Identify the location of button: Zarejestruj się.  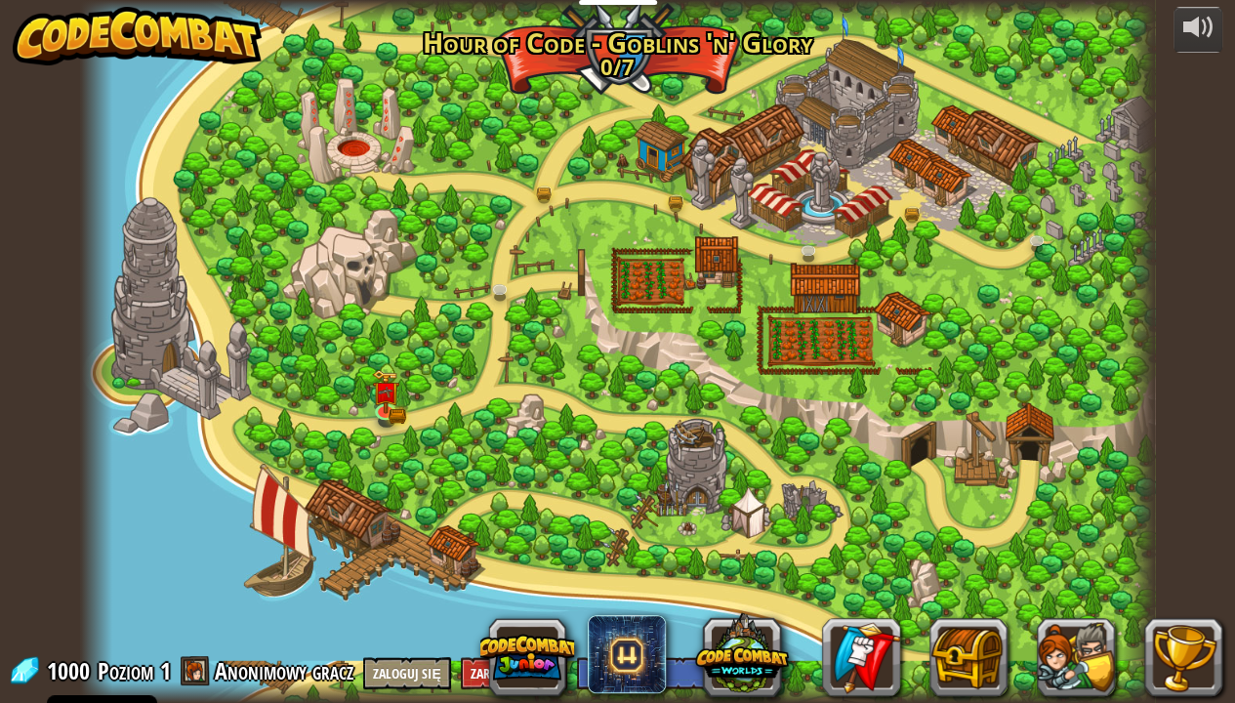
(514, 673).